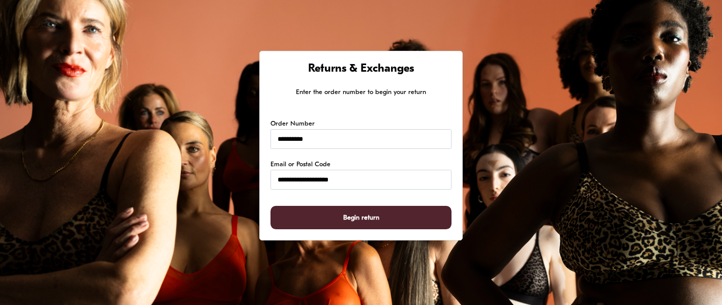 This screenshot has width=722, height=305. What do you see at coordinates (361, 92) in the screenshot?
I see `p: Enter the order number to begin your return` at bounding box center [361, 92].